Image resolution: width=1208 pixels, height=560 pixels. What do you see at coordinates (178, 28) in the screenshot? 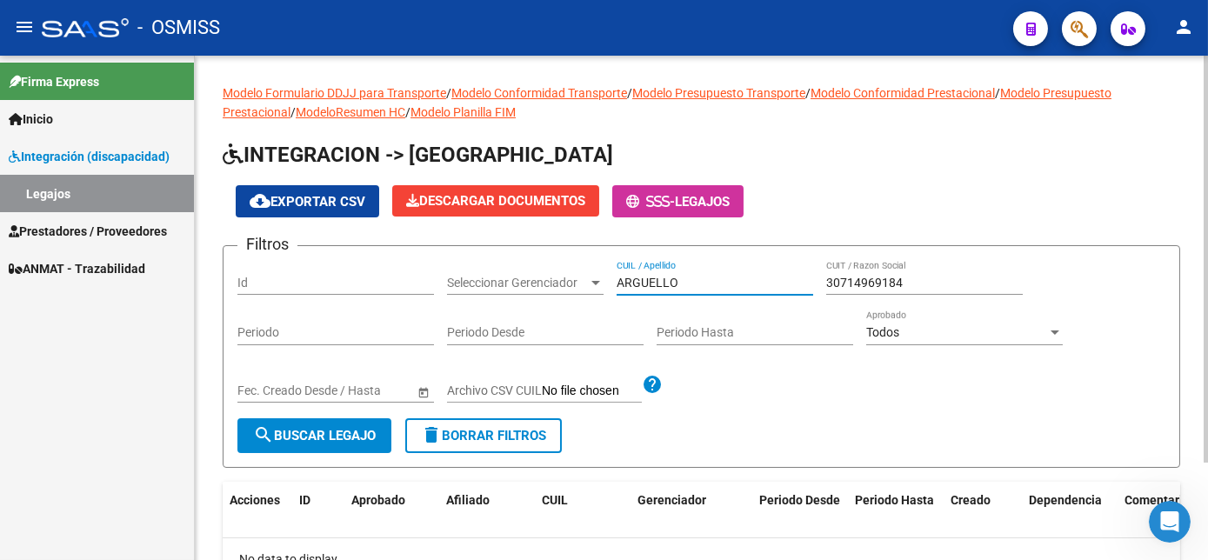
I see `span: - OSMISS` at bounding box center [178, 28].